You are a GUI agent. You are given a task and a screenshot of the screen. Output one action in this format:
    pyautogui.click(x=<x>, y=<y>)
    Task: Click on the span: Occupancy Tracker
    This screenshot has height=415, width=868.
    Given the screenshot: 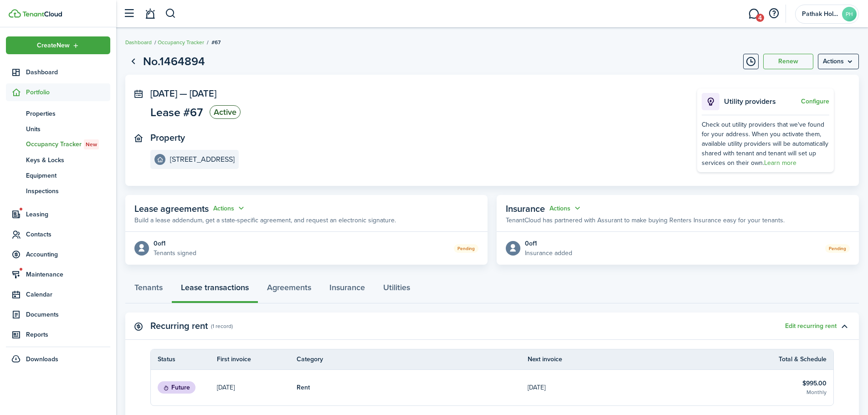 What is the action you would take?
    pyautogui.click(x=68, y=144)
    